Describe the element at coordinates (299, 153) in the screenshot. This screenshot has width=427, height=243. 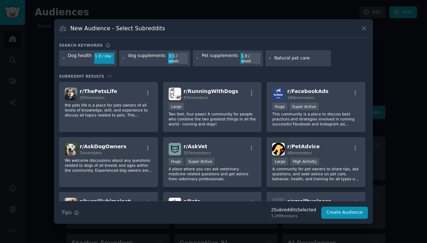
I see `span: 48k members` at that location.